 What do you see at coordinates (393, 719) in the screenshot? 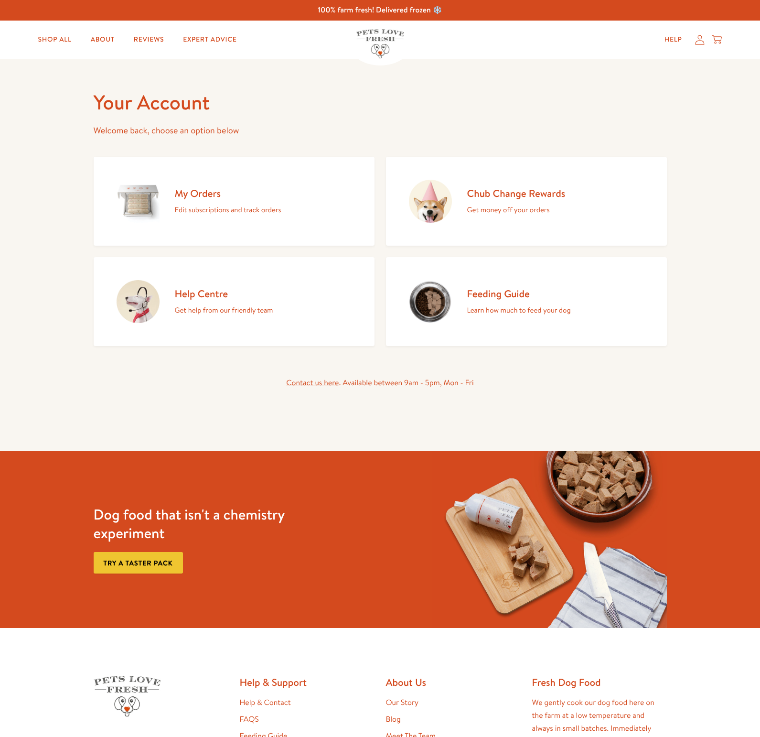
I see `a: Blog` at bounding box center [393, 719].